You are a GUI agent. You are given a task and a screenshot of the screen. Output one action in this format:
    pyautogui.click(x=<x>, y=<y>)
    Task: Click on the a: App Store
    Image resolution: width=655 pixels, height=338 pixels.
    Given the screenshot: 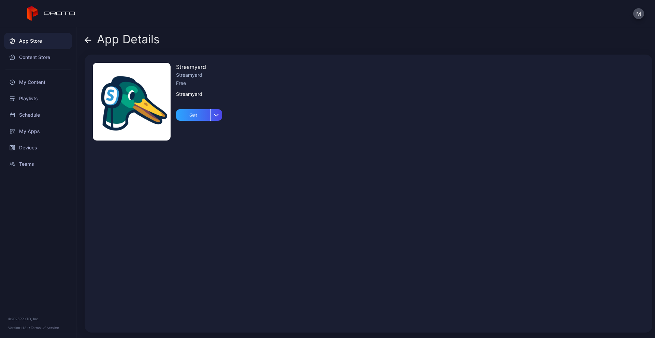 What is the action you would take?
    pyautogui.click(x=38, y=41)
    